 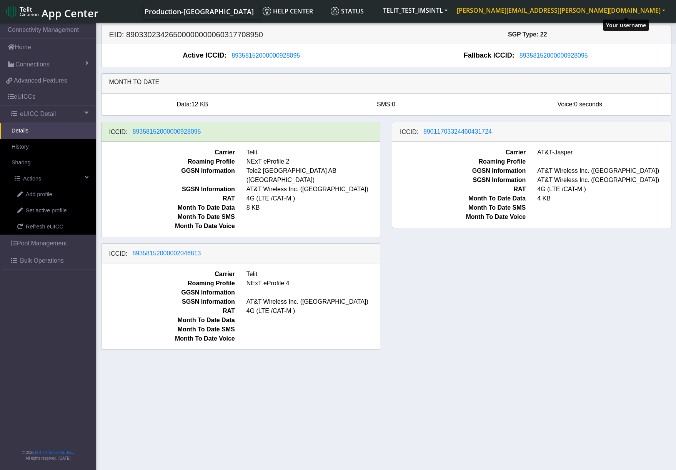 I want to click on span: NExT eProfile 4, so click(x=313, y=284).